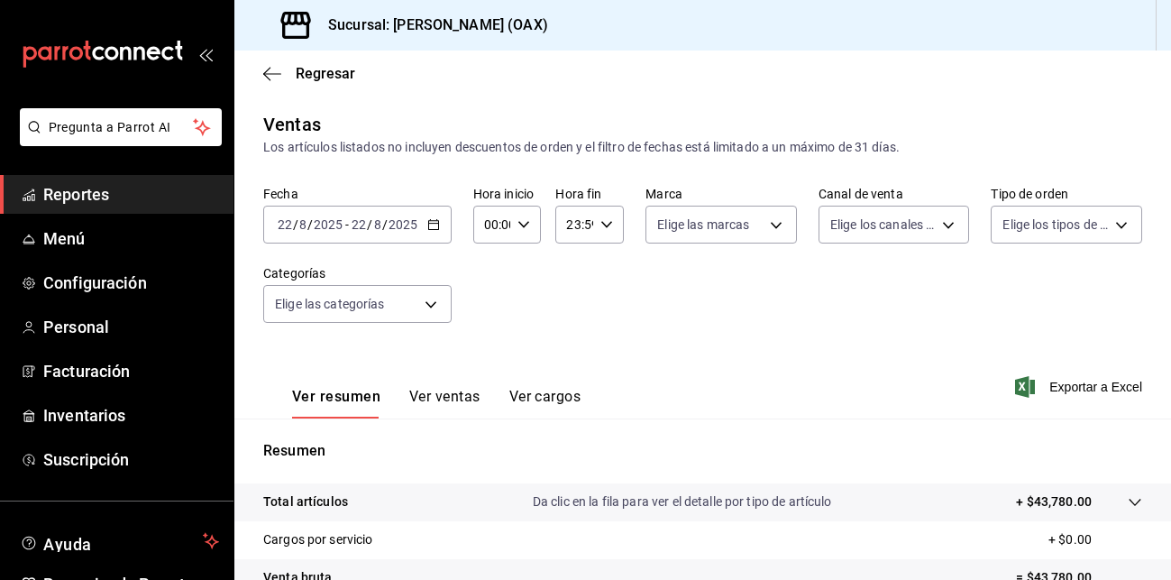  What do you see at coordinates (336, 403) in the screenshot?
I see `button: Ver resumen` at bounding box center [336, 403].